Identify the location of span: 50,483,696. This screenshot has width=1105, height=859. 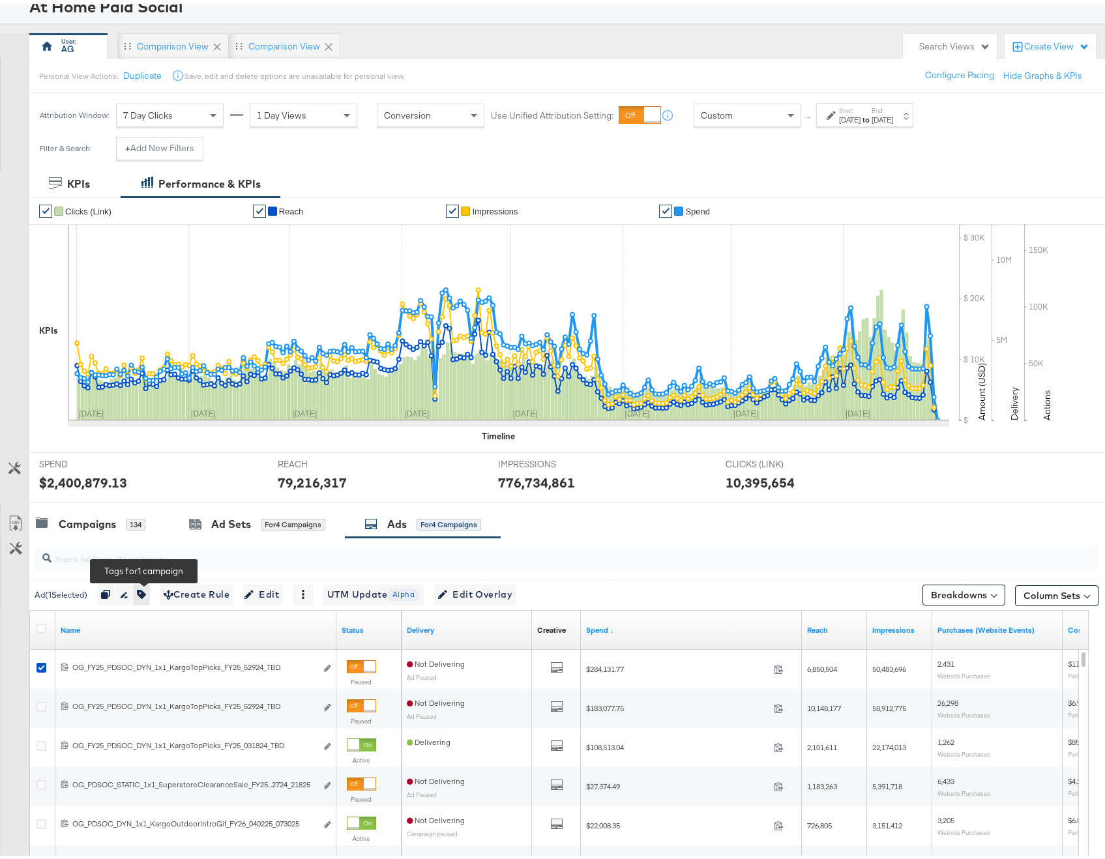
(889, 665).